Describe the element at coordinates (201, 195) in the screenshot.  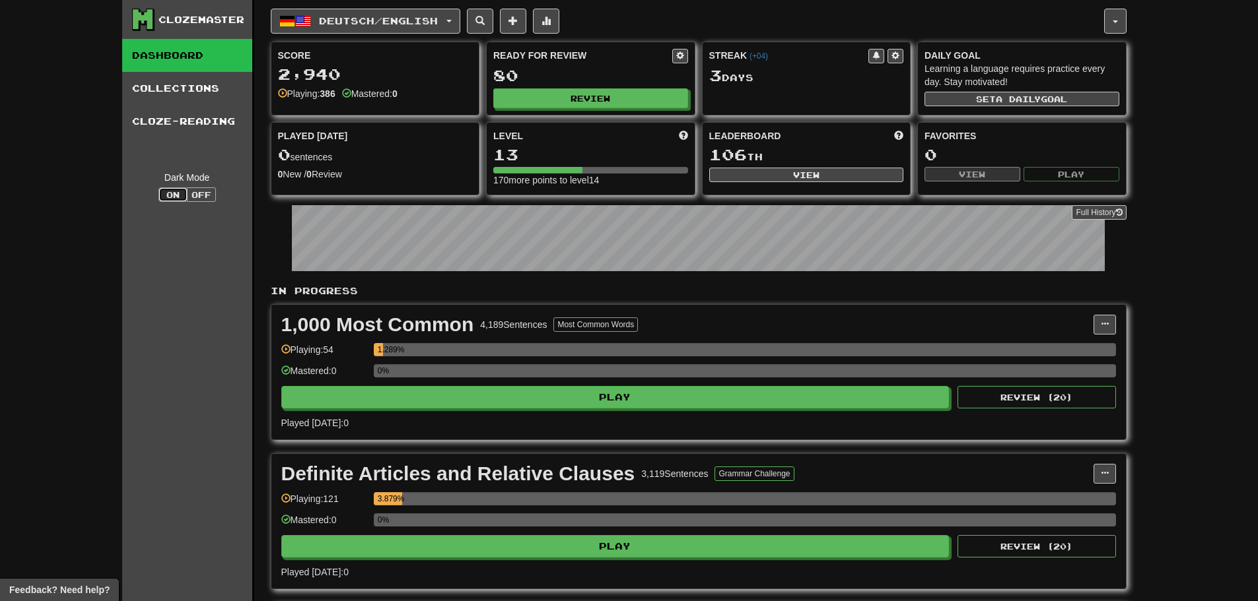
I see `button: Off` at that location.